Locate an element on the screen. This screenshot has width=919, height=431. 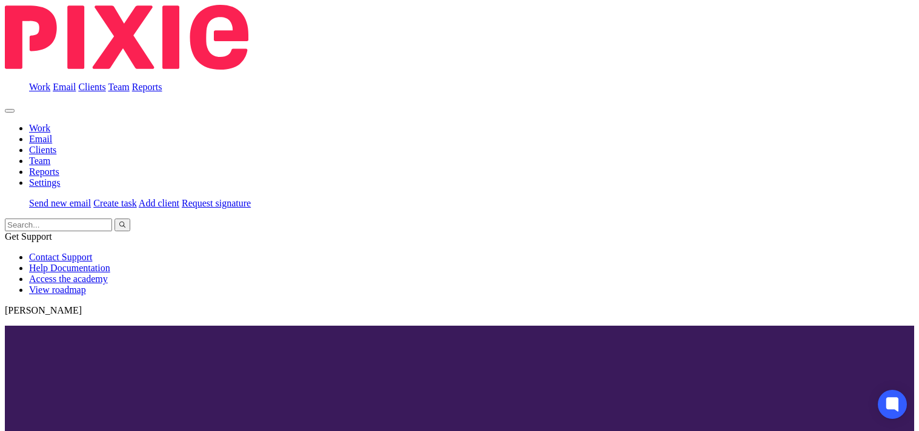
a: Help Documentation is located at coordinates (70, 268).